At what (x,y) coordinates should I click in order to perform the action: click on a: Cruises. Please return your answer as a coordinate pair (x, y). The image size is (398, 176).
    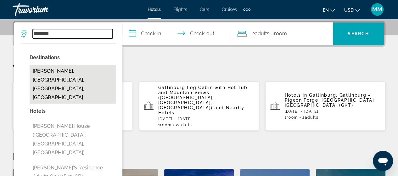
    Looking at the image, I should click on (229, 9).